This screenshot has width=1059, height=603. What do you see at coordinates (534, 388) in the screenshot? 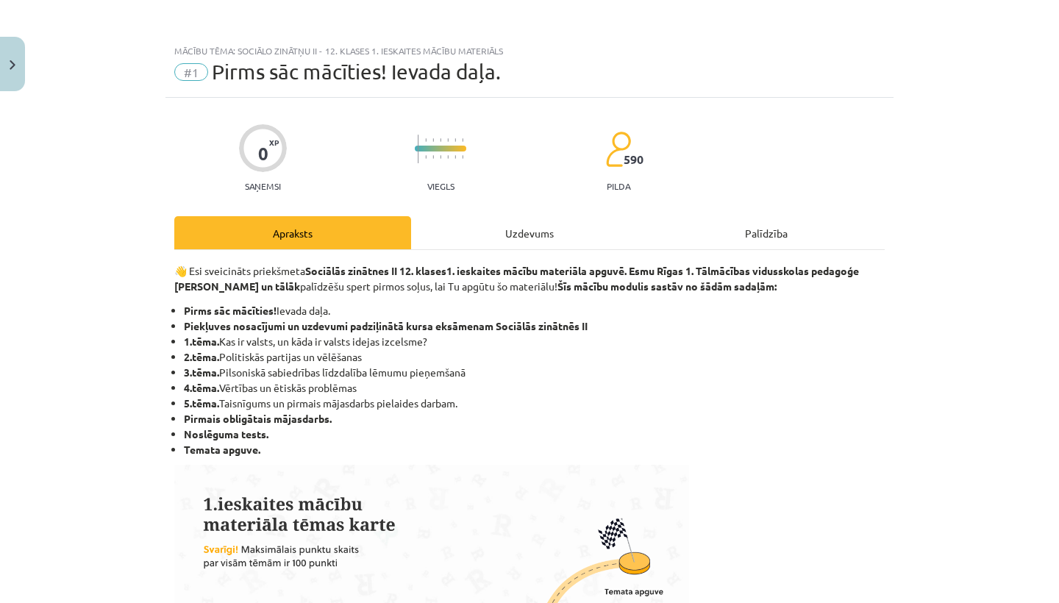
I see `li: Vērtības un ētiskās problēmas` at bounding box center [534, 388].